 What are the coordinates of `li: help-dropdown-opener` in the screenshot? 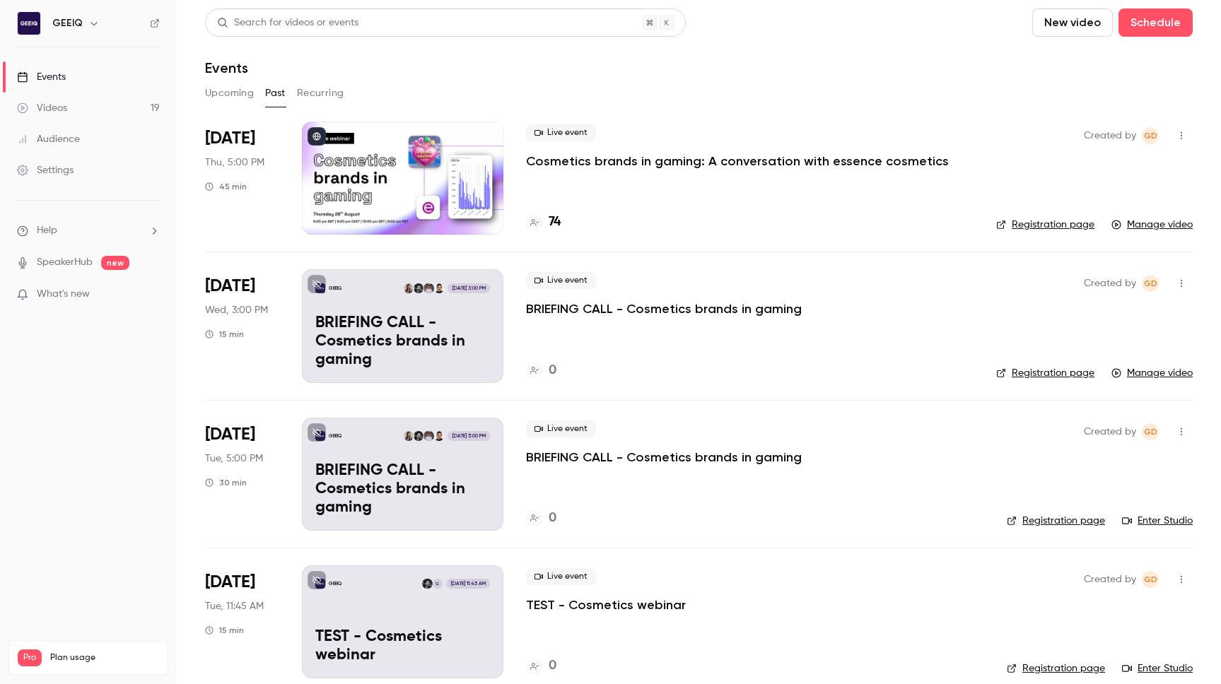 It's located at (88, 230).